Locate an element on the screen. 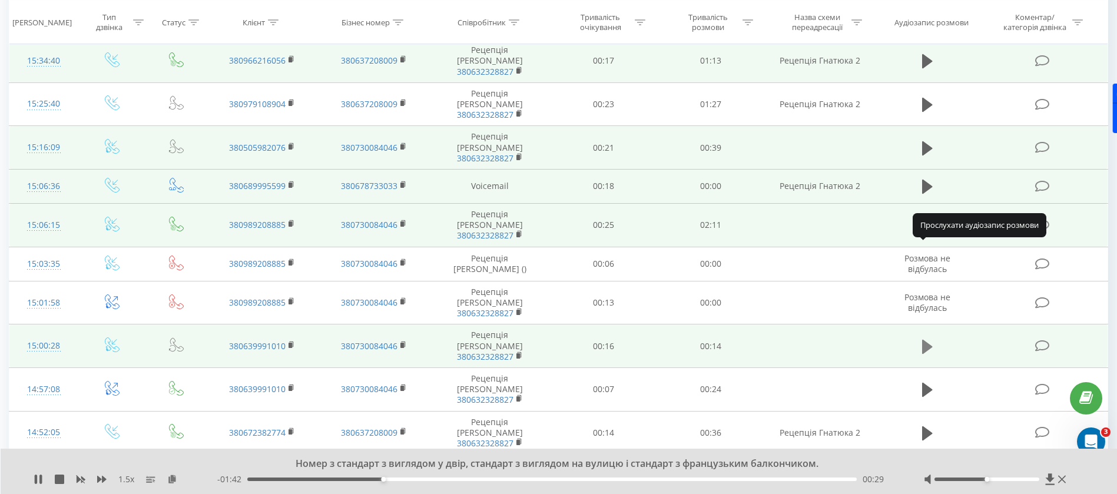  div: Тривалість розмови is located at coordinates (708, 22).